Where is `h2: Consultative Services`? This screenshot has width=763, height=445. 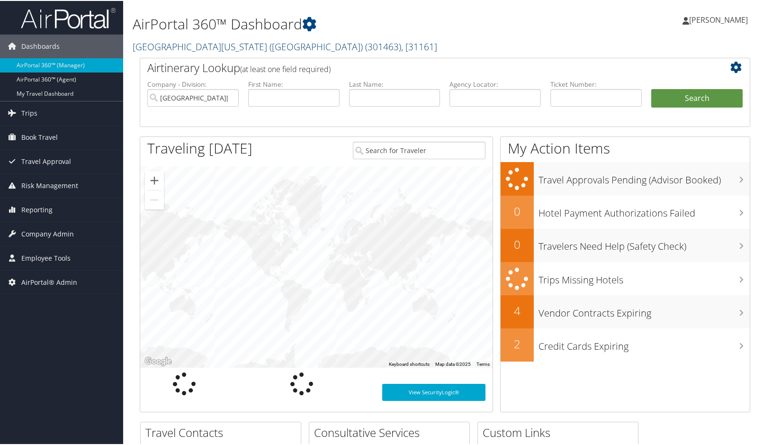
h2: Consultative Services is located at coordinates (392, 431).